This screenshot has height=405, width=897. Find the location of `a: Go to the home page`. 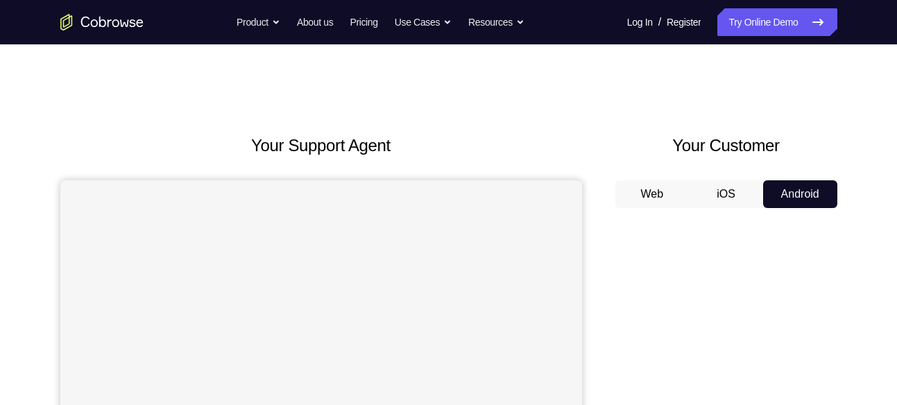

a: Go to the home page is located at coordinates (102, 22).